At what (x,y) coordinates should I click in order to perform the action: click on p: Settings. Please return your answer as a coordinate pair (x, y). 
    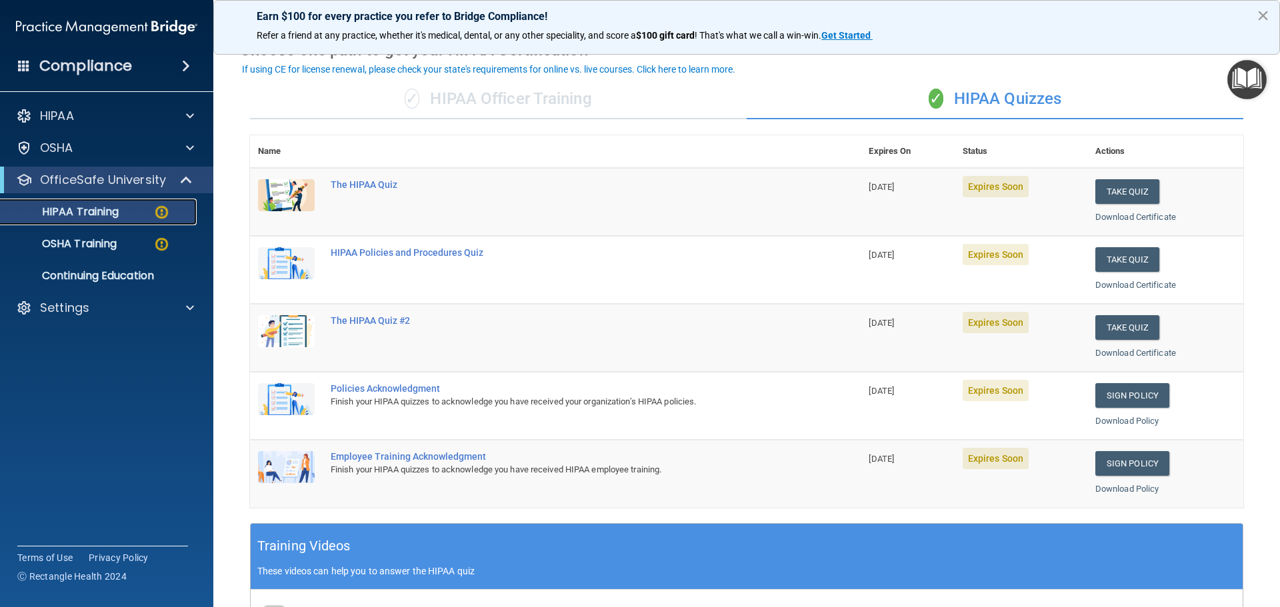
    Looking at the image, I should click on (65, 308).